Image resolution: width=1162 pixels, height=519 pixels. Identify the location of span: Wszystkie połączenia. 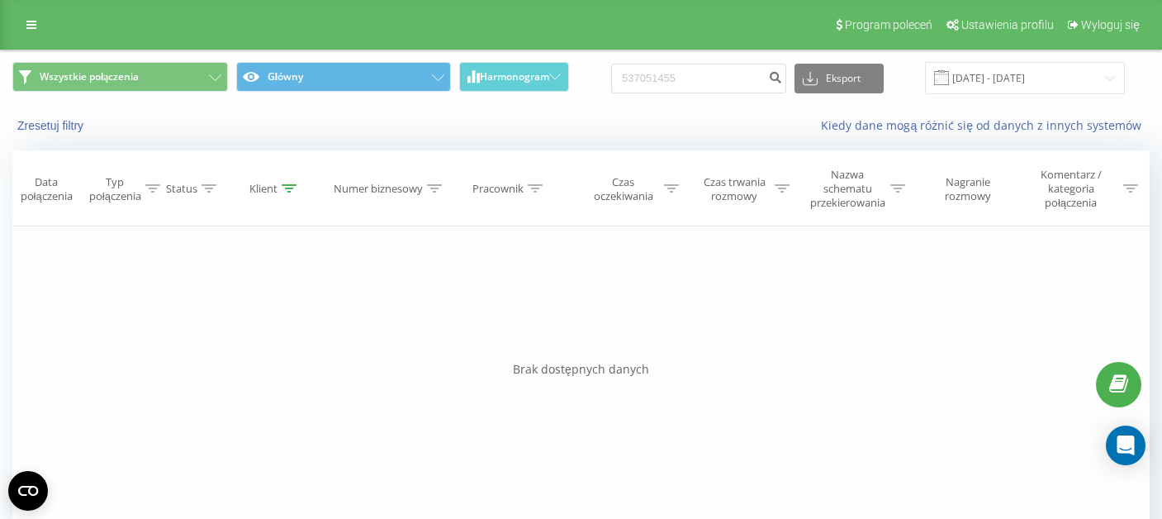
(89, 77).